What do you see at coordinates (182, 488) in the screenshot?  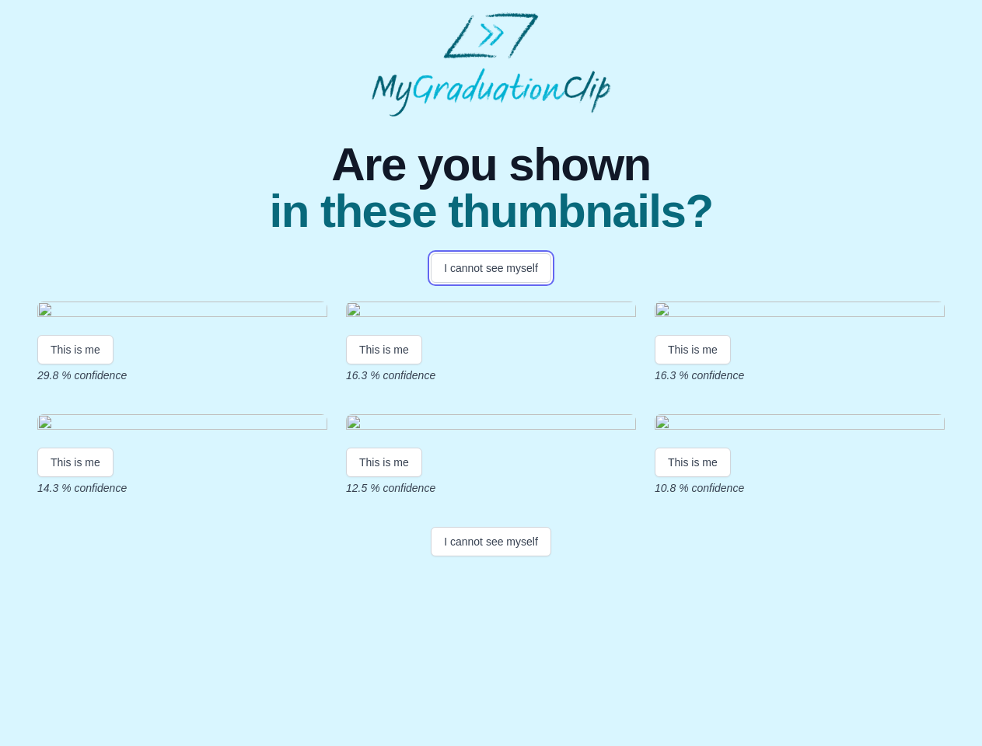 I see `p: 14.3 % confidence` at bounding box center [182, 488].